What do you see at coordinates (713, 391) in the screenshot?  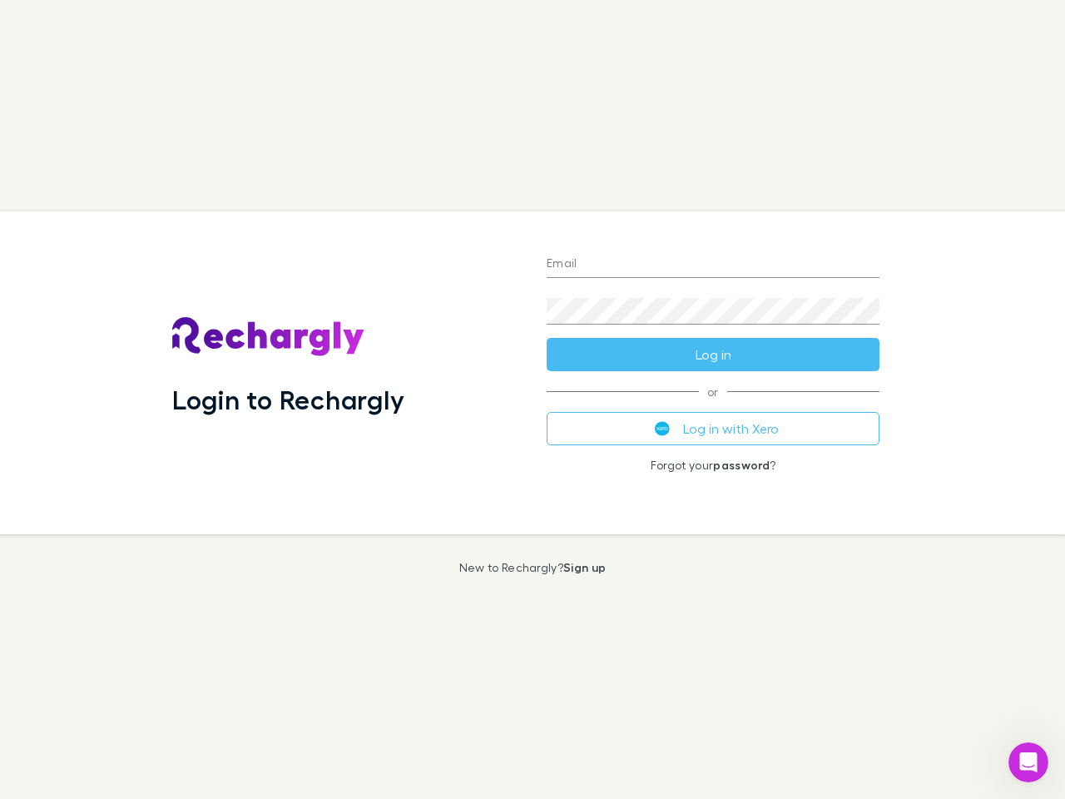 I see `span: or` at bounding box center [713, 391].